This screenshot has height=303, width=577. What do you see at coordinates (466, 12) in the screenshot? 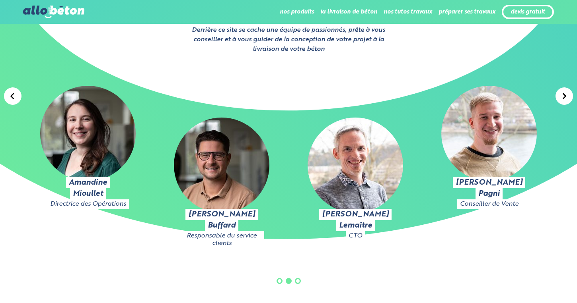
I see `li: préparer ses travaux` at bounding box center [466, 12].